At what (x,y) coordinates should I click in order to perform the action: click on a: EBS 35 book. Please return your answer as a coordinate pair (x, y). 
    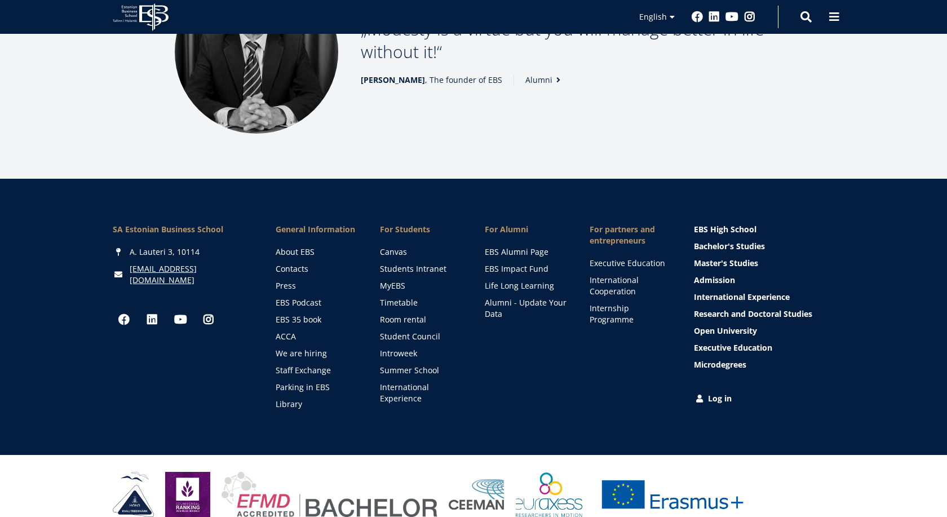
    Looking at the image, I should click on (317, 319).